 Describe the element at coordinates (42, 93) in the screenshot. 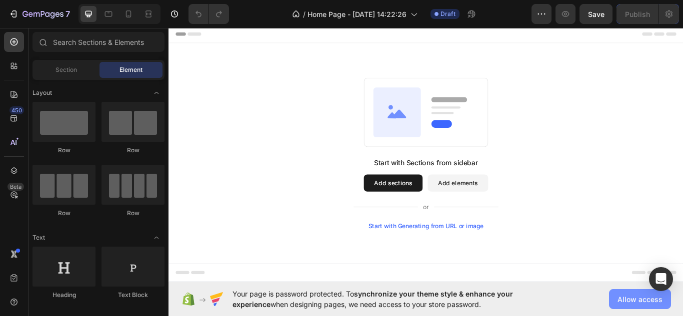

I see `span: Layout` at that location.